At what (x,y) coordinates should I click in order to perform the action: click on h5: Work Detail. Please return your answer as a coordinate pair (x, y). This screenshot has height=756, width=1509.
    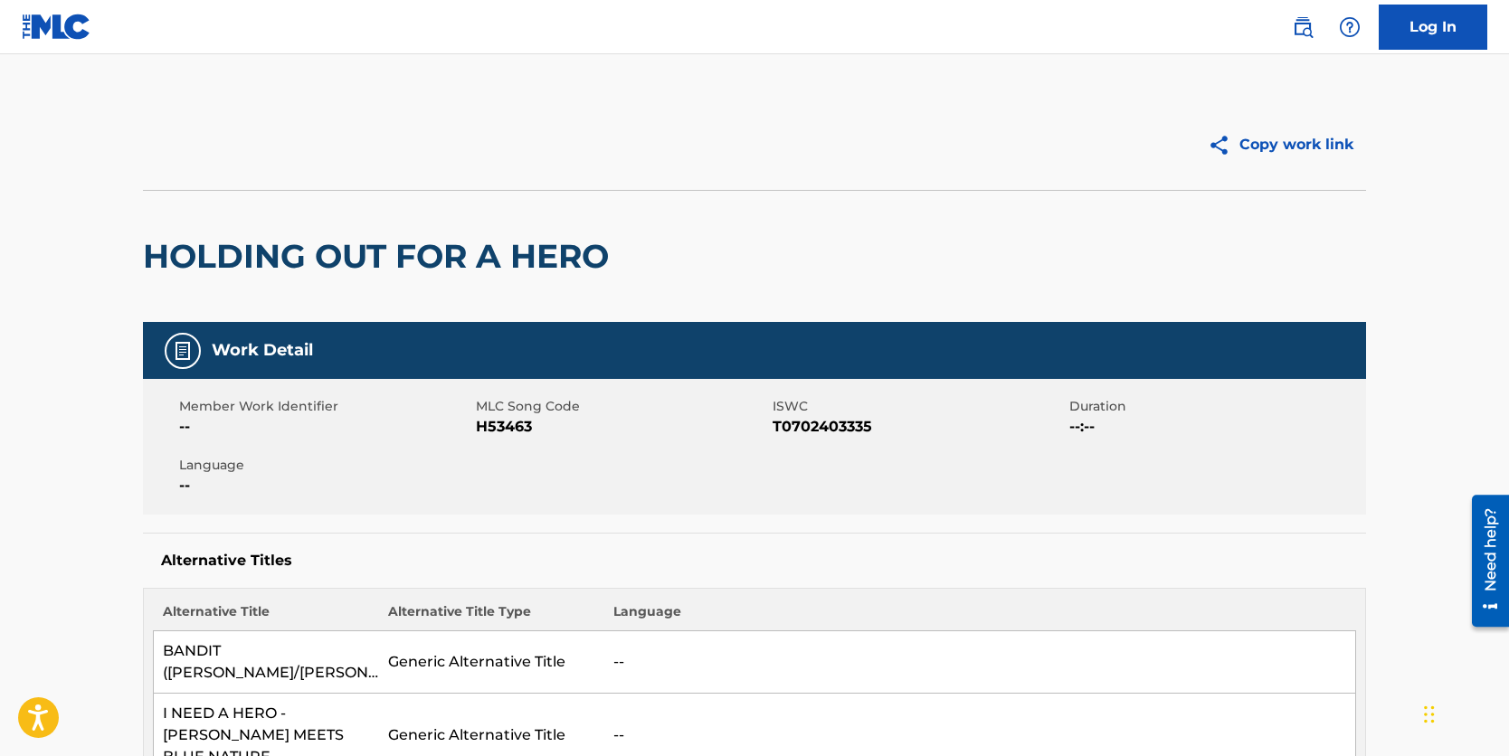
    Looking at the image, I should click on (262, 350).